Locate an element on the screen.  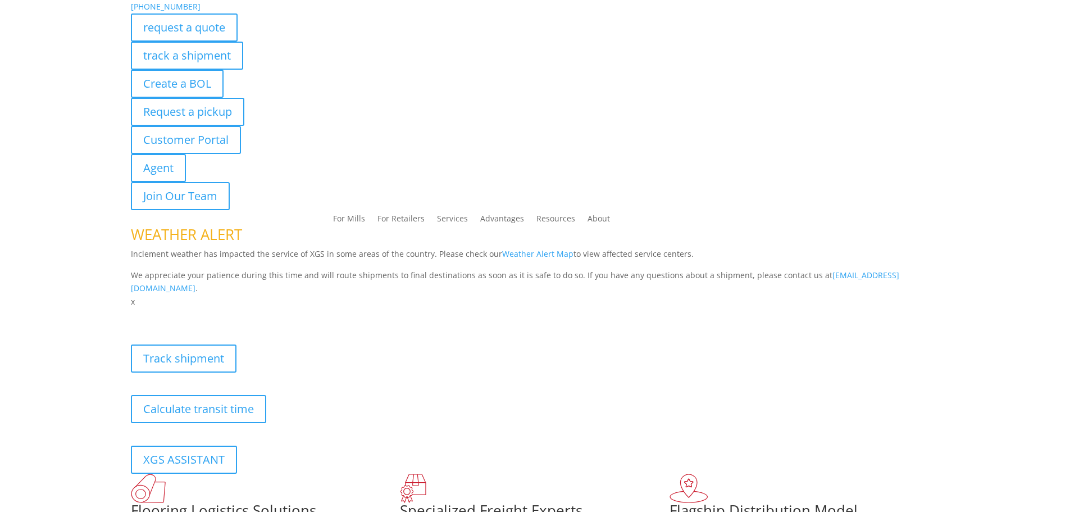
img: xgs-icon-flagship-distribution-model-red is located at coordinates (688, 488).